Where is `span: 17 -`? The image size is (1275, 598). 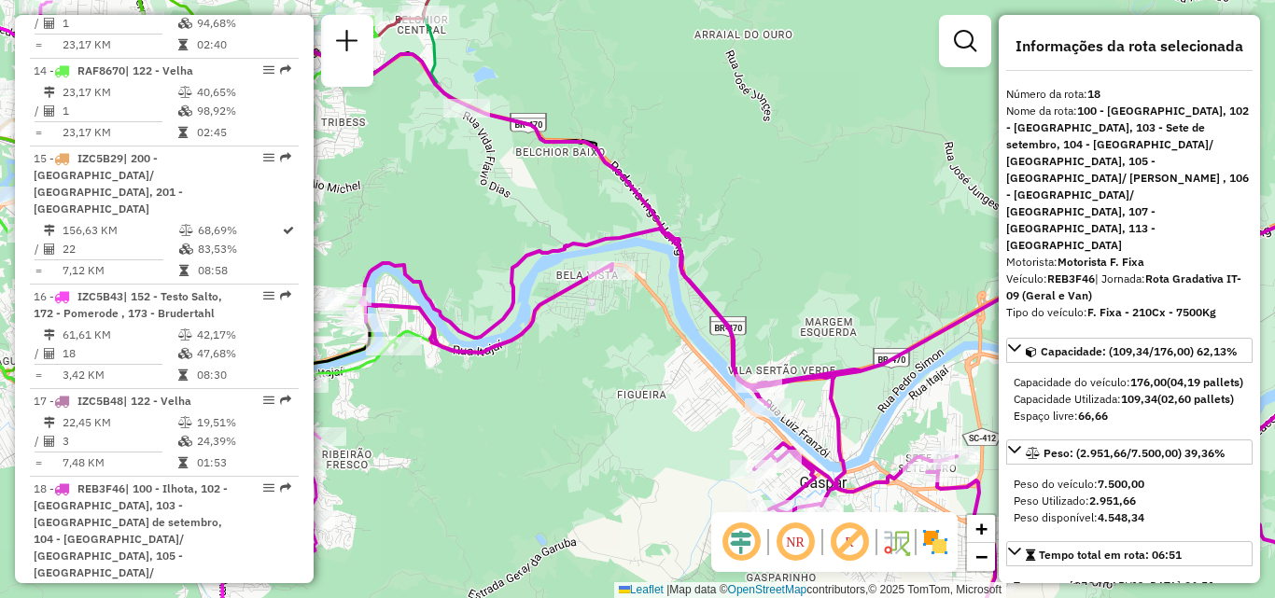 span: 17 - is located at coordinates (112, 400).